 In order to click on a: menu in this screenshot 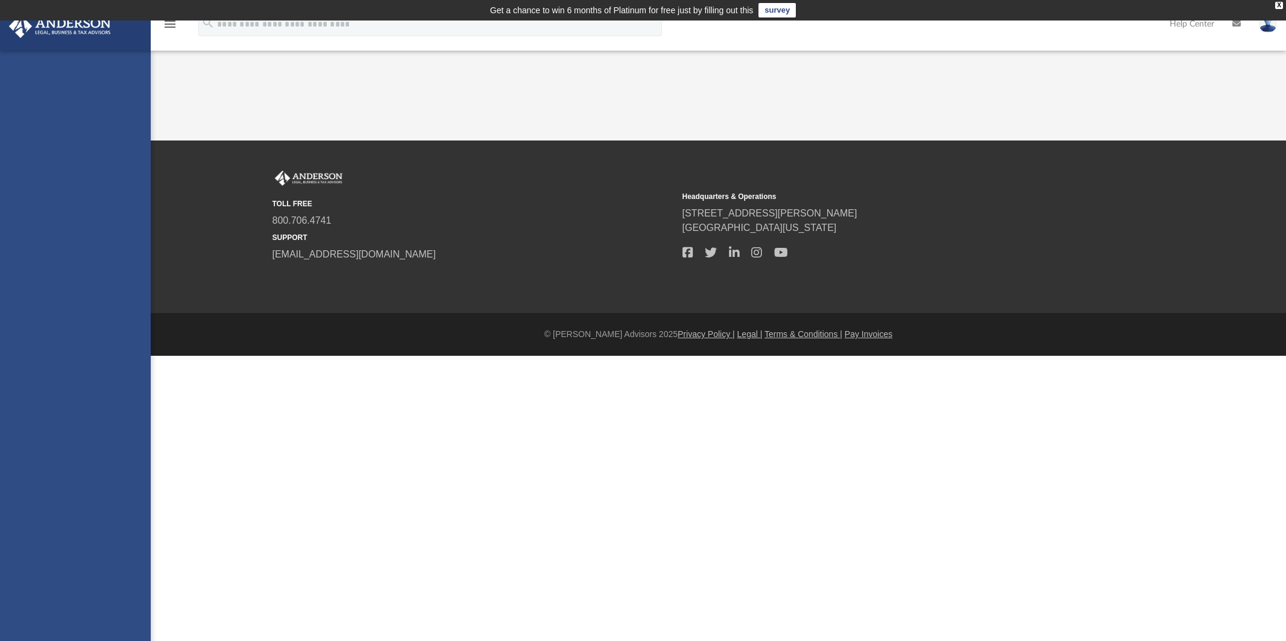, I will do `click(170, 27)`.